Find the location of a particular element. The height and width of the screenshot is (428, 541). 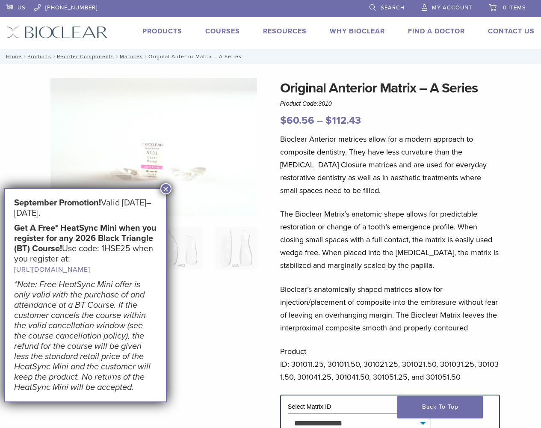

p: The Bioclear Matrix’s anatomic shape allows for predictable restoration or change of a tooth’s em... is located at coordinates (390, 240).